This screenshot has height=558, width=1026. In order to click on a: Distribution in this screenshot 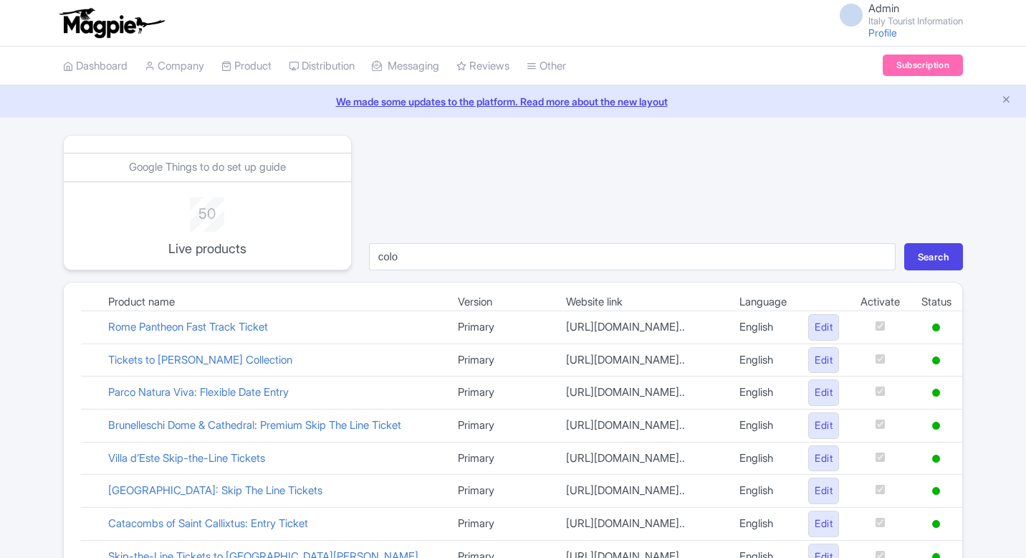, I will do `click(322, 66)`.